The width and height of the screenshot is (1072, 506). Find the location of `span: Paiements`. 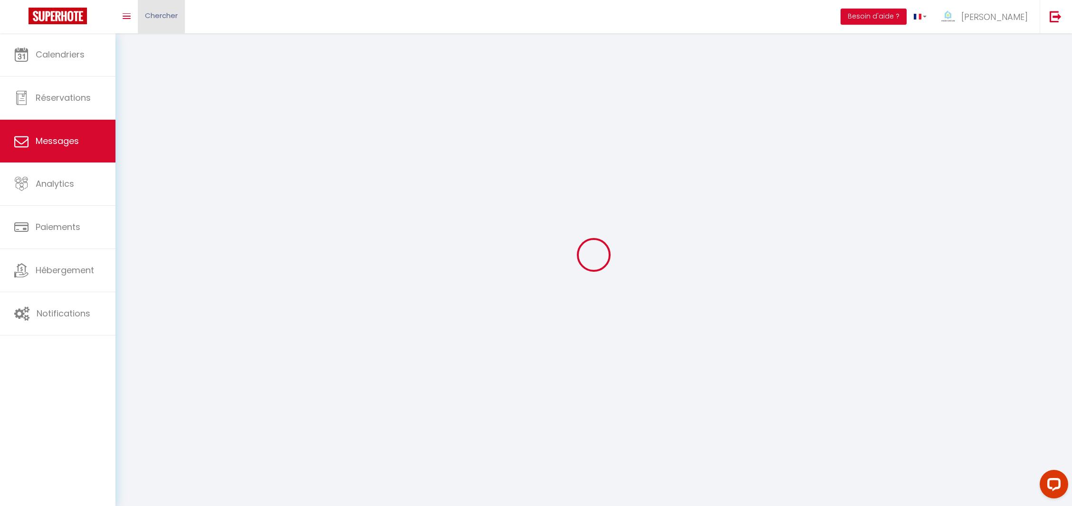

span: Paiements is located at coordinates (58, 227).